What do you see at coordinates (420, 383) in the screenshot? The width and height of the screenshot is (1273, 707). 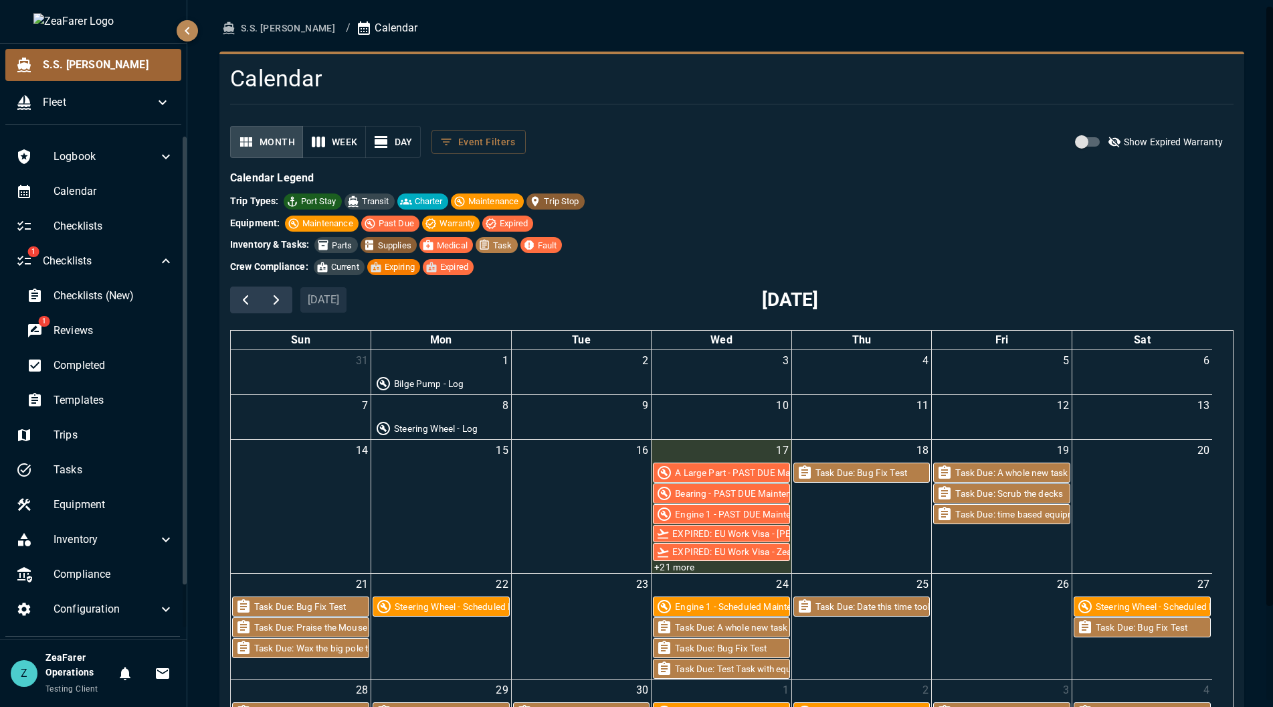 I see `div: Usage reading: 800 Liters.` at bounding box center [420, 383].